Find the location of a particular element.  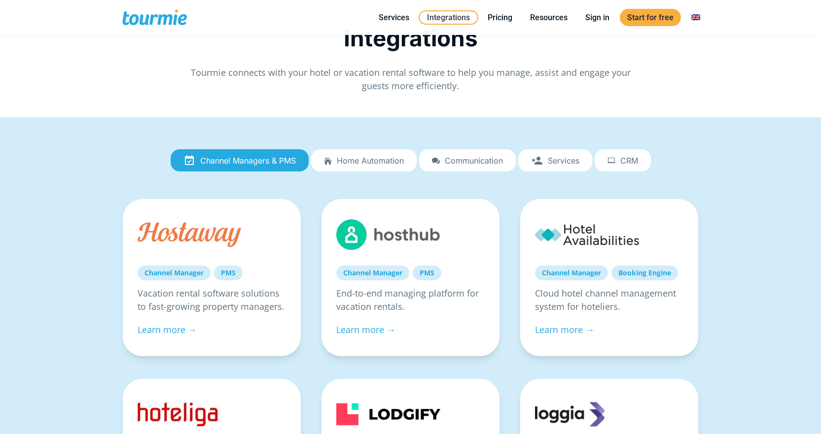

a: Resources is located at coordinates (548, 17).